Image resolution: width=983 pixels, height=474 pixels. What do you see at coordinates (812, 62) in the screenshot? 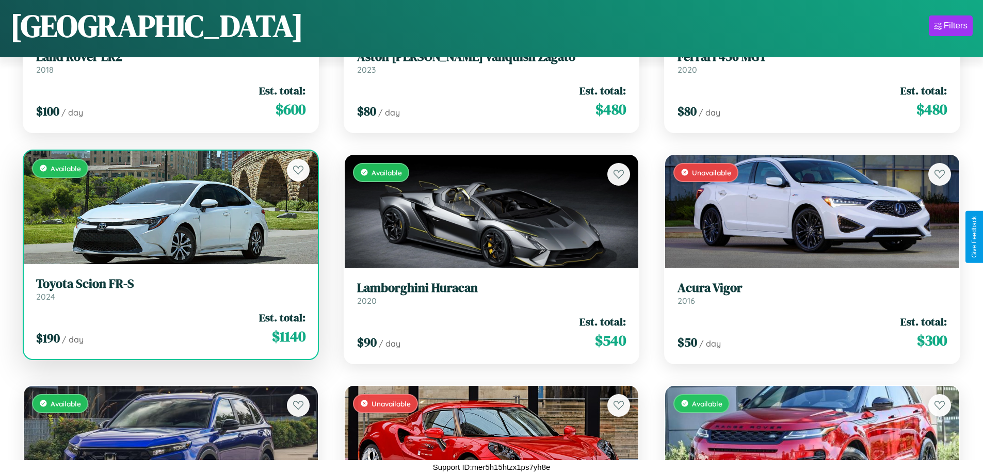
I see `a: Ferrari 456 MGT2020` at bounding box center [812, 62].